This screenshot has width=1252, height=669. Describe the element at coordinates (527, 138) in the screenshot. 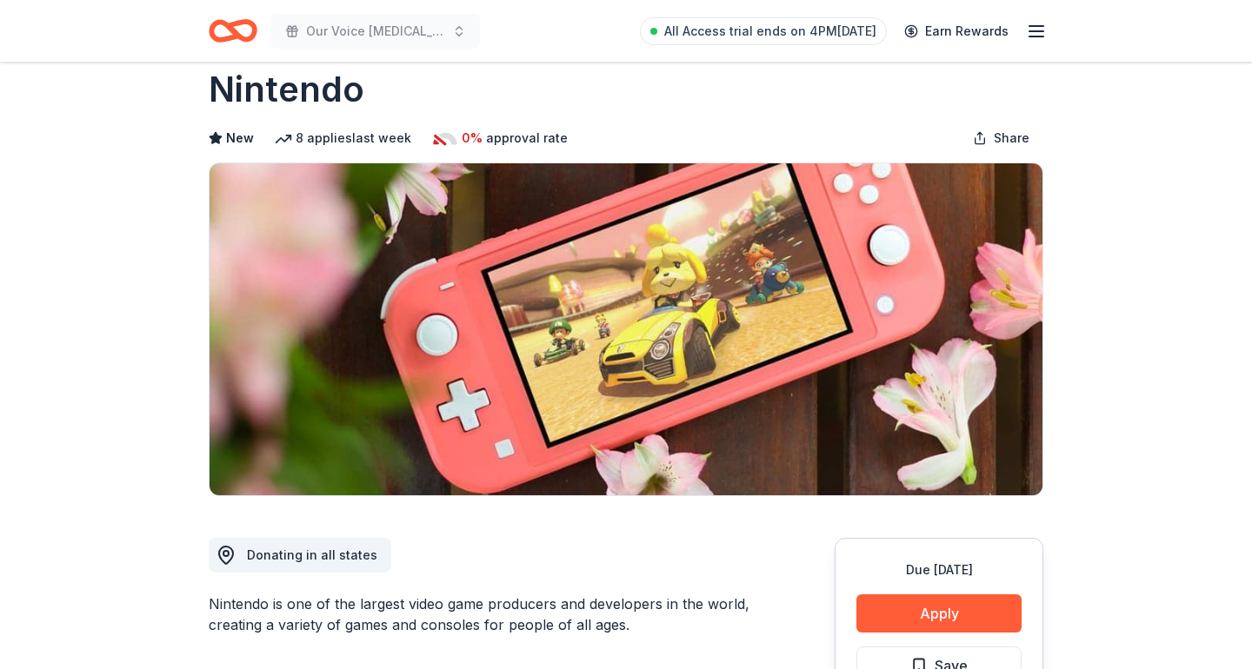

I see `span: approval rate` at that location.